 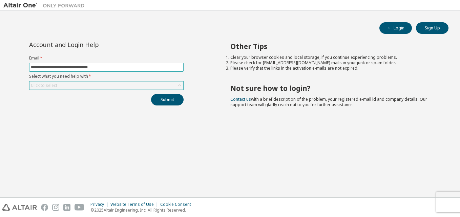 I want to click on span: with a brief description of the problem, your registered e-mail id and company details. Our suppo..., so click(x=329, y=102).